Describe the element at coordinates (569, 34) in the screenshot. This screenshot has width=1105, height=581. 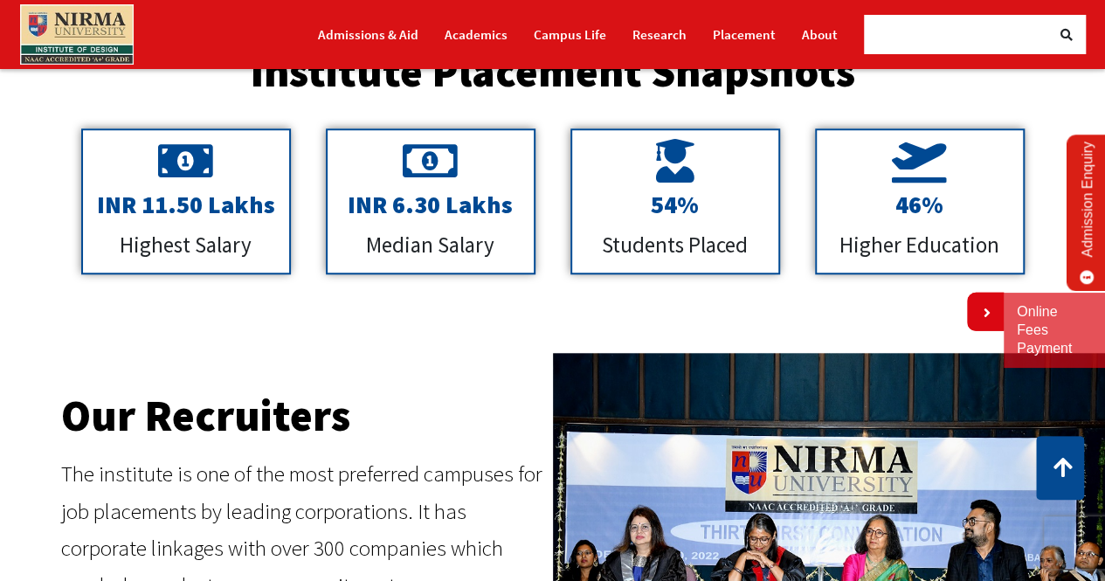
I see `a: Campus Life` at that location.